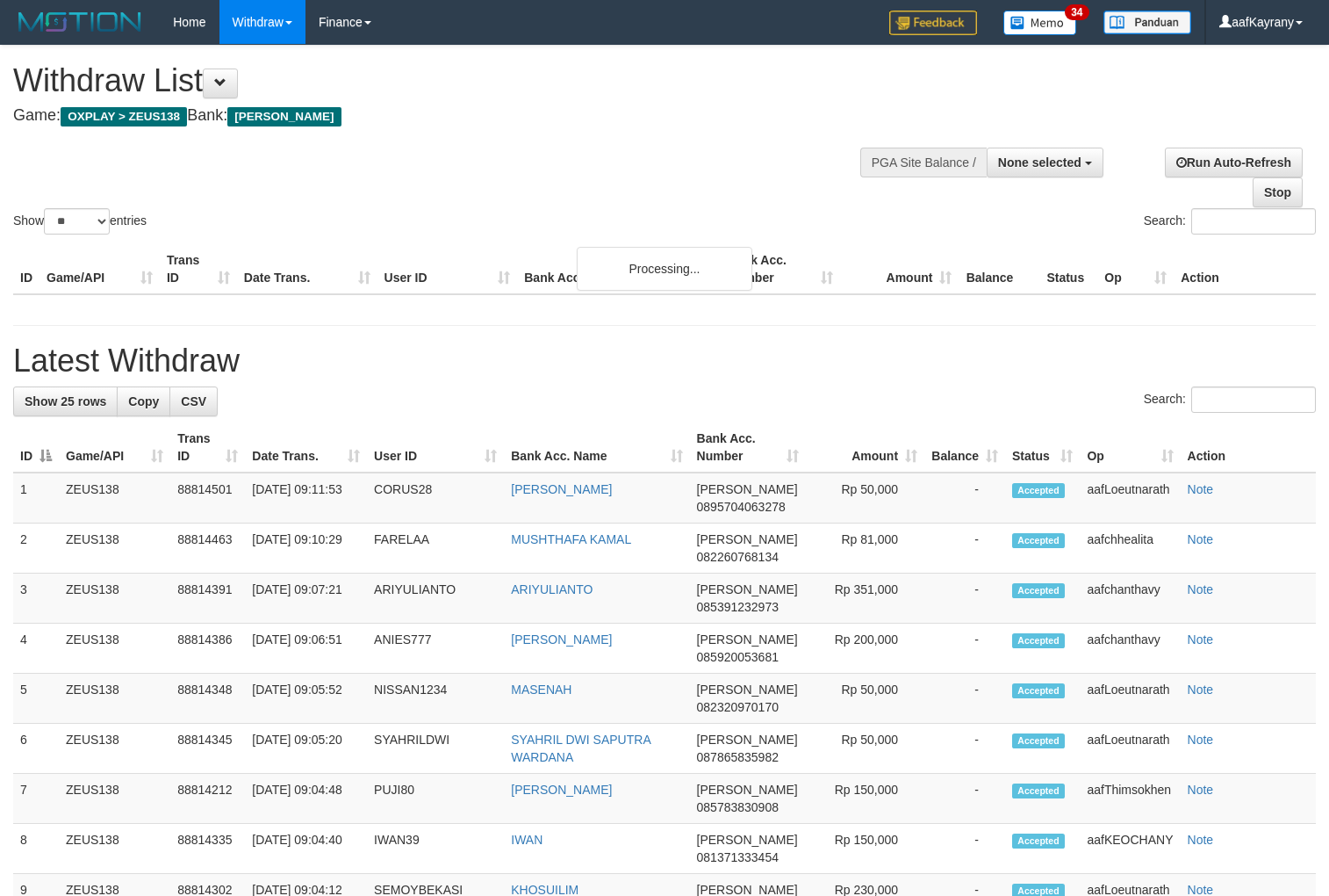  What do you see at coordinates (36, 447) in the screenshot?
I see `th: ID: activate to sort column descending` at bounding box center [36, 447].